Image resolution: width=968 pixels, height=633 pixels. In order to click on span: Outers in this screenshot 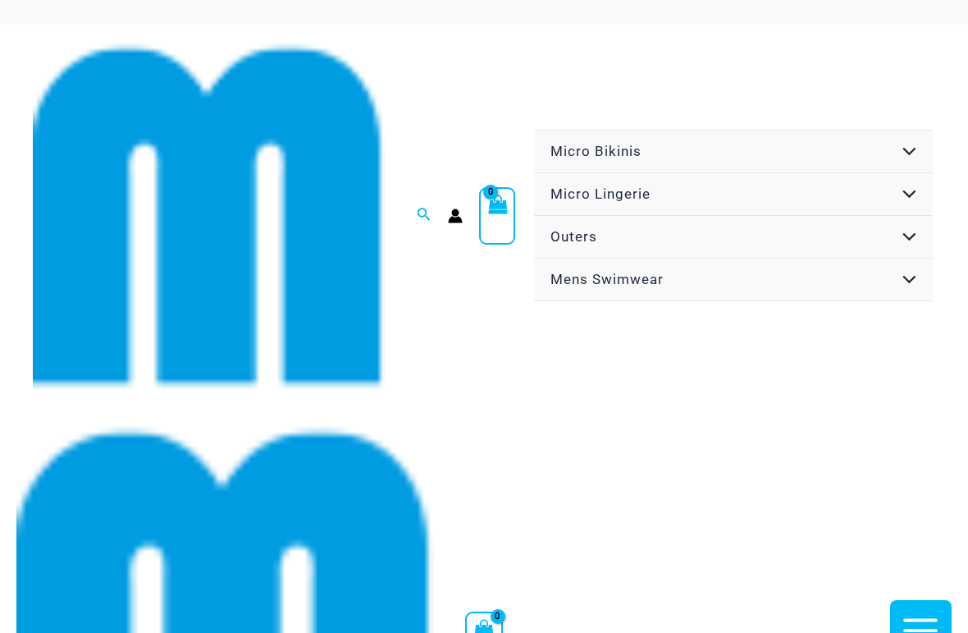, I will do `click(573, 236)`.